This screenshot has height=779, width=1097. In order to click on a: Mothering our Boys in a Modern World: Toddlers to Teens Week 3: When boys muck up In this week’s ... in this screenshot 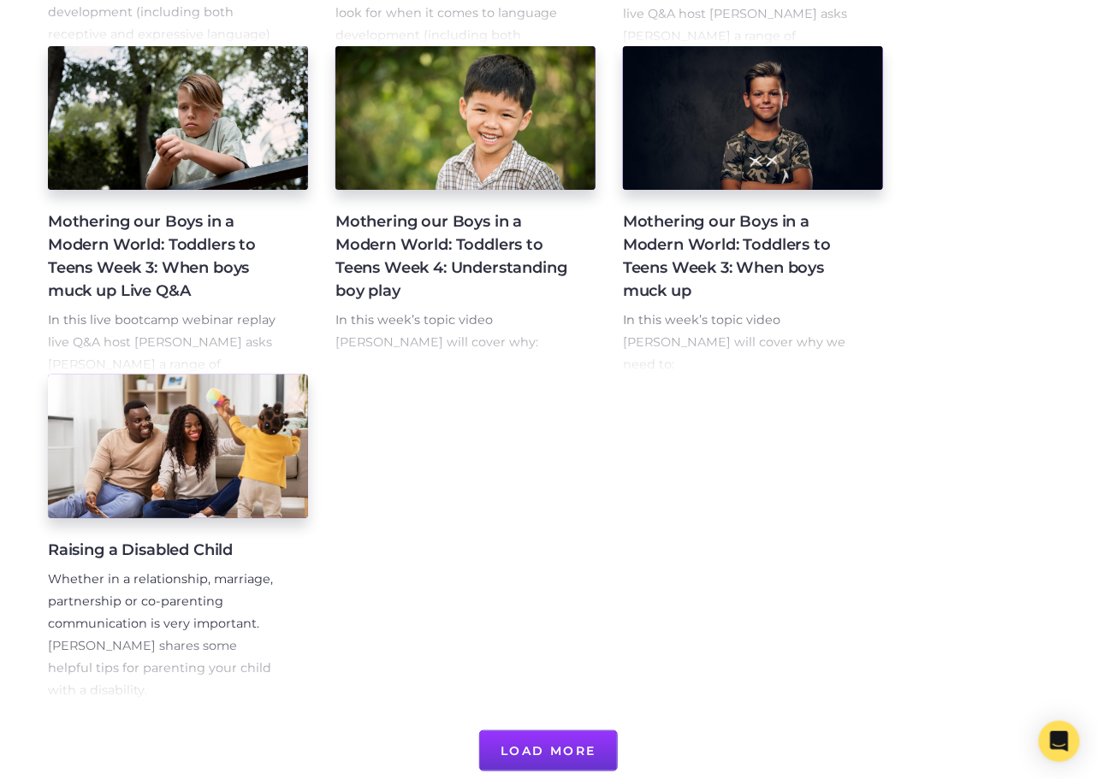, I will do `click(753, 210)`.